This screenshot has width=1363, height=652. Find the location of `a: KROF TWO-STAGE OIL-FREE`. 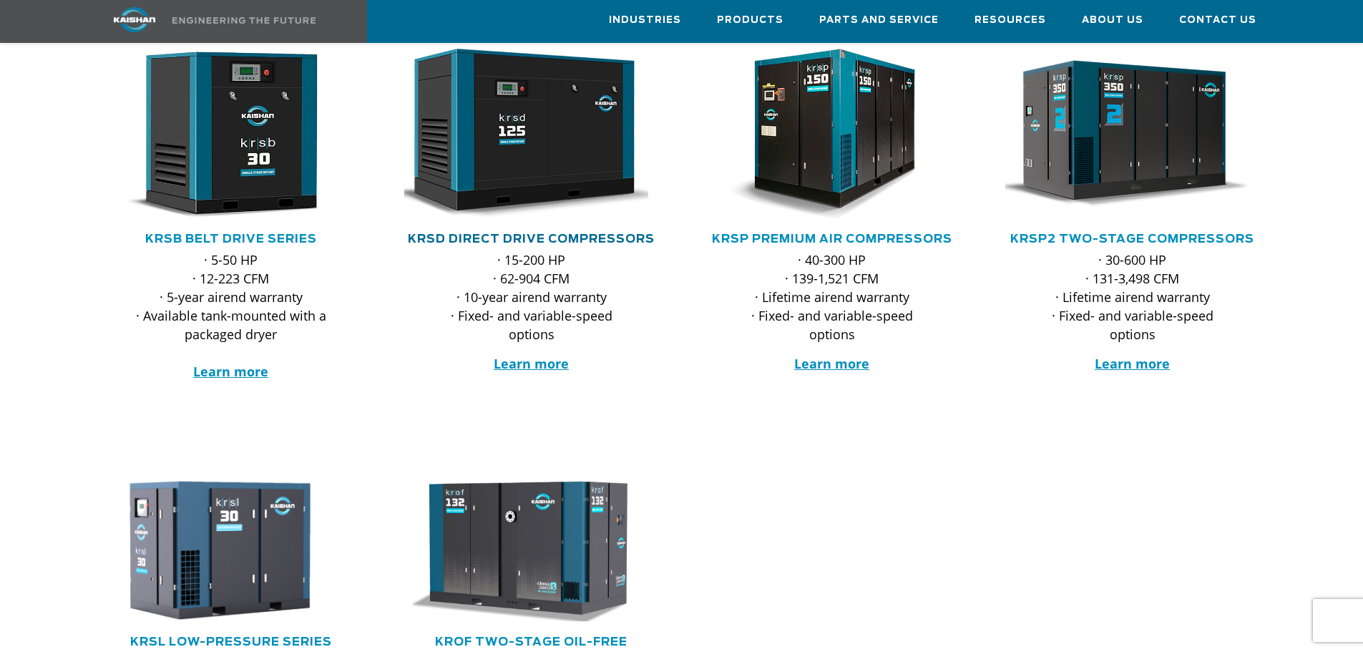

a: KROF TWO-STAGE OIL-FREE is located at coordinates (531, 642).